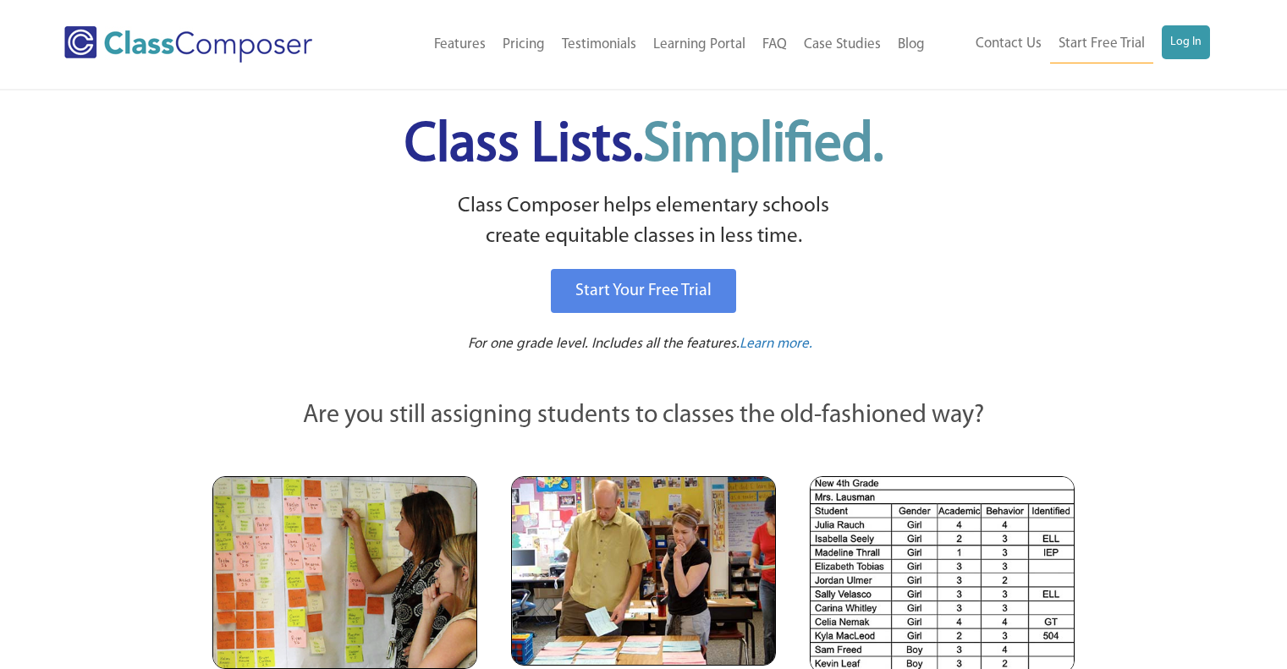 This screenshot has height=669, width=1287. Describe the element at coordinates (842, 45) in the screenshot. I see `a: Case Studies` at that location.